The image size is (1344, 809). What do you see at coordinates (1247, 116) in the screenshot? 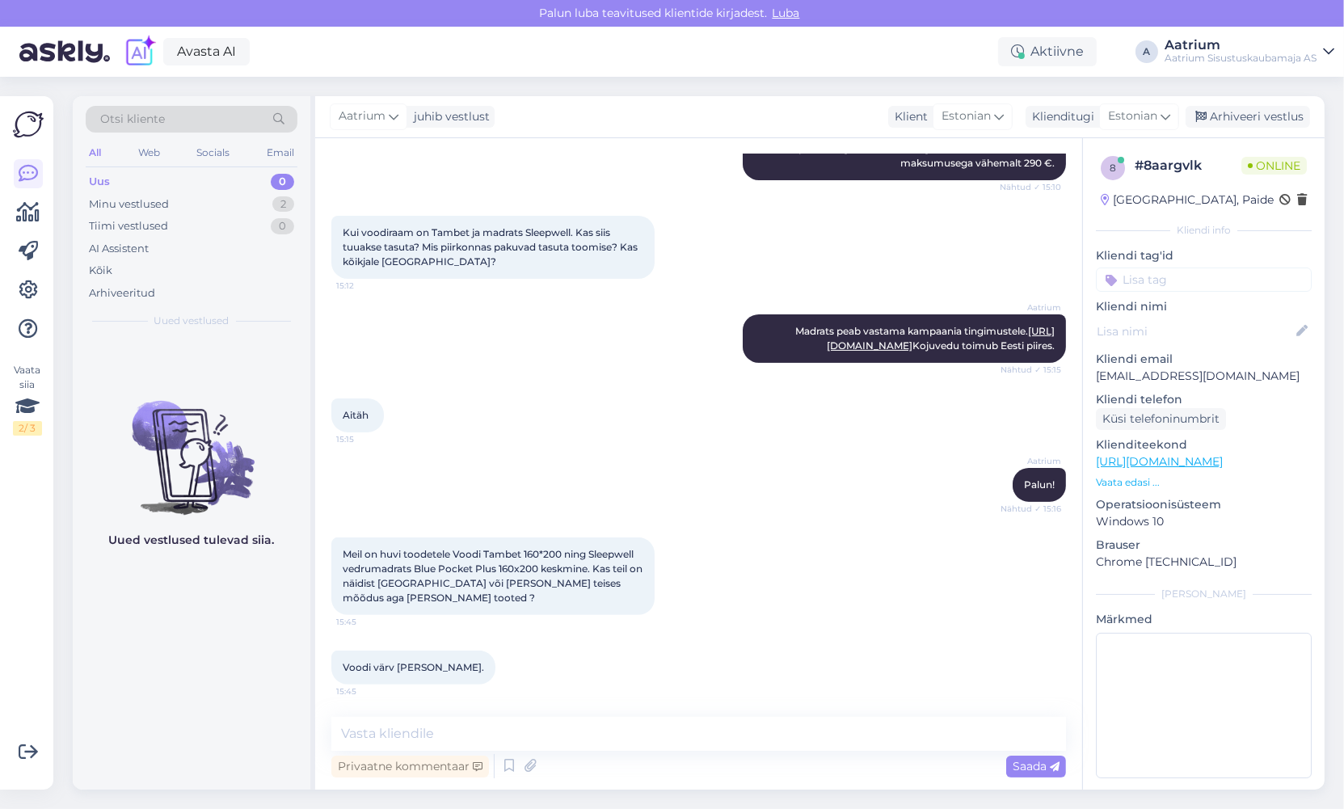
I see `div: Arhiveeri vestlus` at bounding box center [1247, 116].